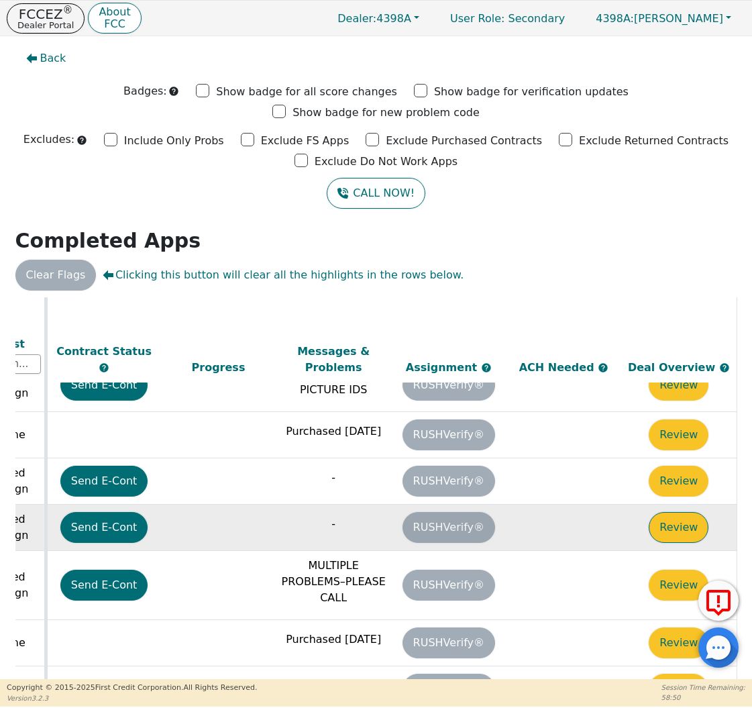 This screenshot has width=752, height=708. Describe the element at coordinates (49, 140) in the screenshot. I see `p: Excludes:` at that location.